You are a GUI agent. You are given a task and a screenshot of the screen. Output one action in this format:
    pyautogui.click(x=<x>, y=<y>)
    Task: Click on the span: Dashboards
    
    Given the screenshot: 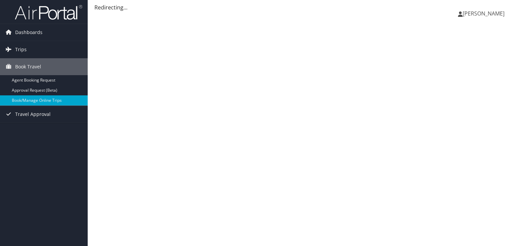 What is the action you would take?
    pyautogui.click(x=29, y=32)
    